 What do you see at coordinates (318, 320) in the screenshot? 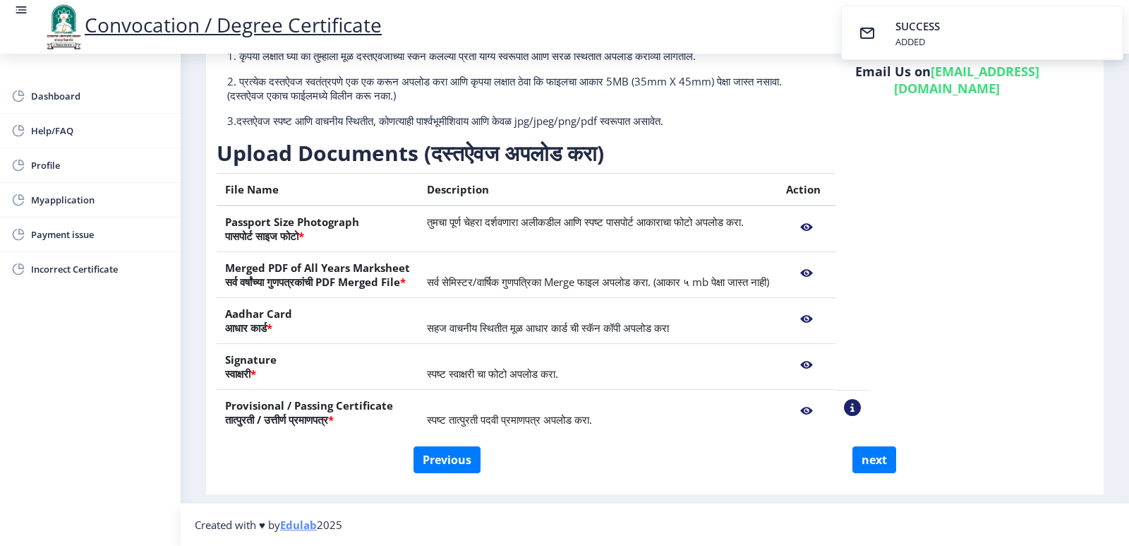
I see `th: Aadhar Card आधार कार्ड` at bounding box center [318, 320].